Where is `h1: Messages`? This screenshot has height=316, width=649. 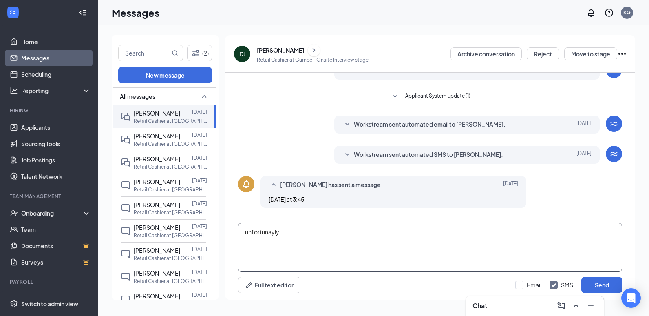 h1: Messages is located at coordinates (135, 13).